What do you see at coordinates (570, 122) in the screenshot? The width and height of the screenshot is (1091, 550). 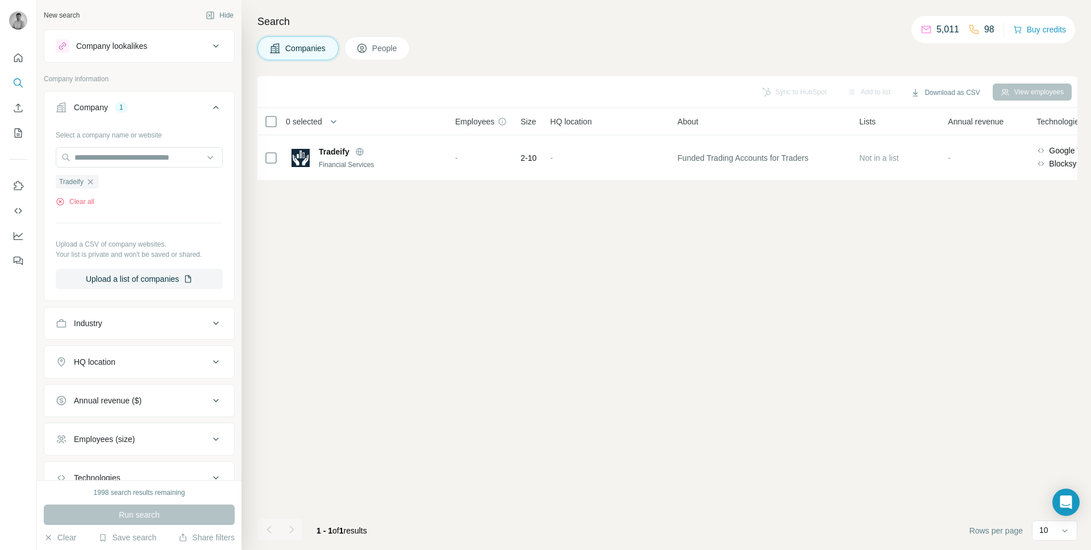 I see `span: HQ location` at bounding box center [570, 122].